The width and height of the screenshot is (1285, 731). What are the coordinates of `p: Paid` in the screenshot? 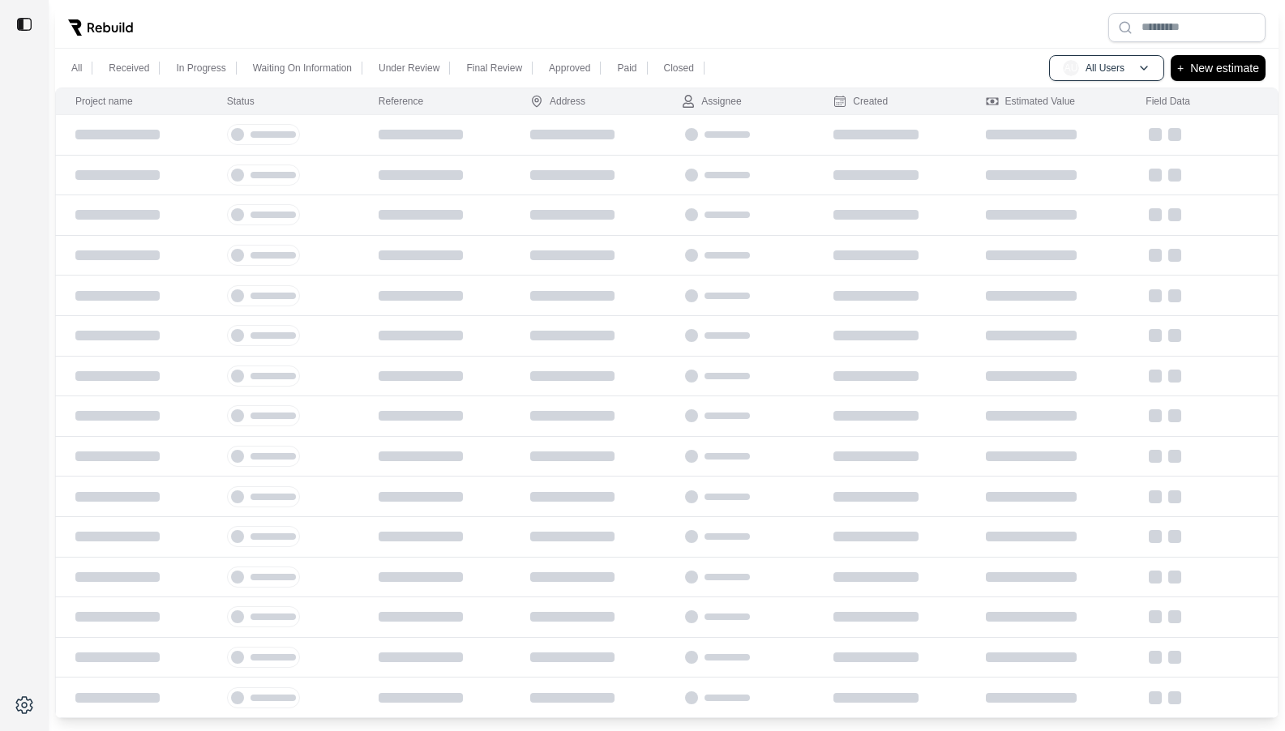 It's located at (627, 68).